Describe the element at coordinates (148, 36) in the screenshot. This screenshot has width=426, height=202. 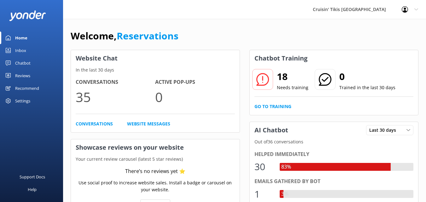
I see `a: Reservations` at that location.